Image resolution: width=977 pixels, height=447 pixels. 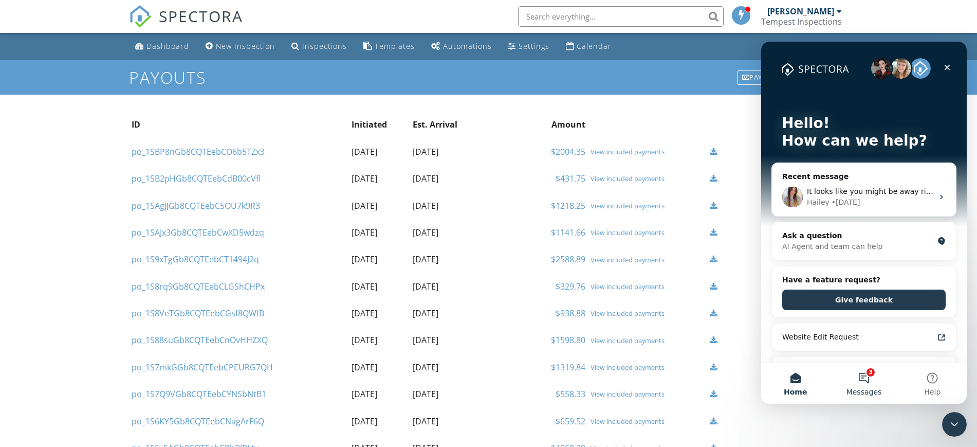 I want to click on a: po_1S8rq9Gb8CQTEebCLGShCHPx, so click(x=198, y=286).